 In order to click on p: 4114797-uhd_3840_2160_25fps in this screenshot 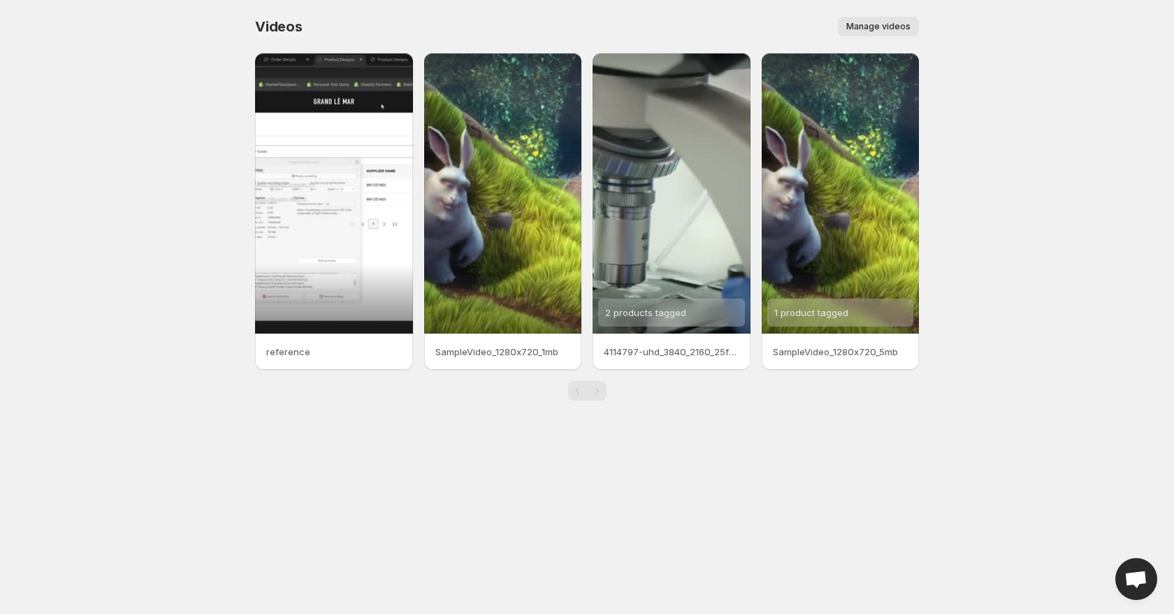, I will do `click(672, 352)`.